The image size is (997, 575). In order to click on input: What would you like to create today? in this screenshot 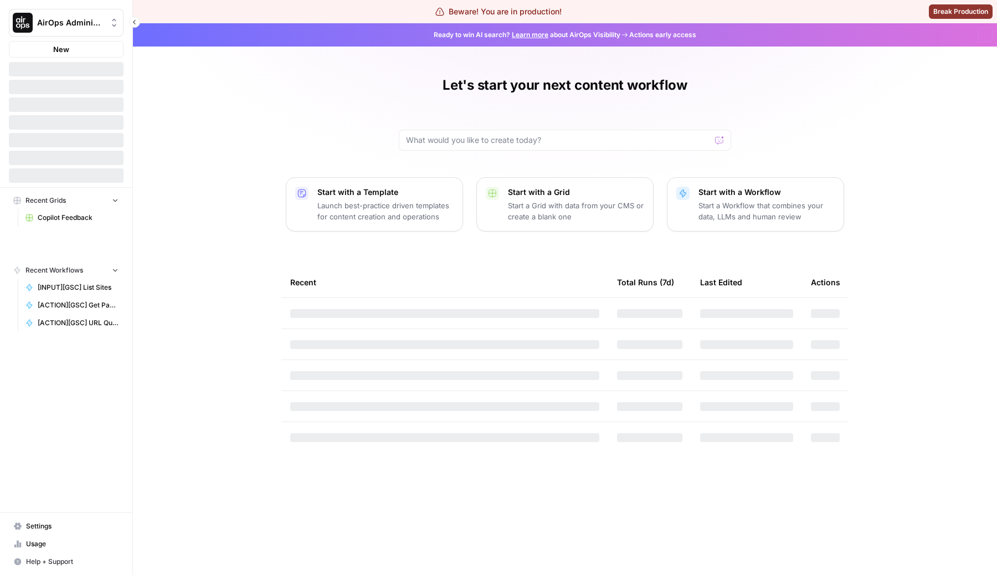, I will do `click(558, 140)`.